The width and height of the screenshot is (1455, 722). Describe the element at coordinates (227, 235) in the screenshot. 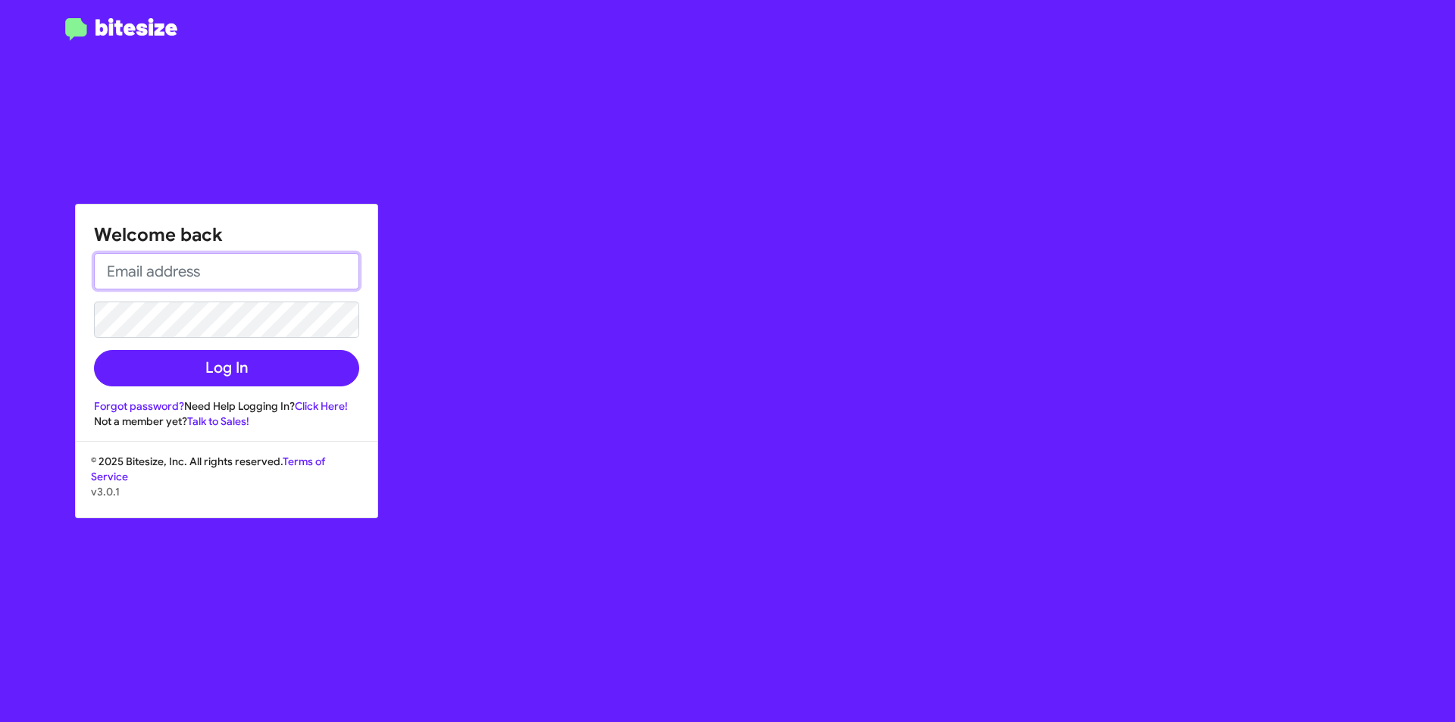

I see `h1: Welcome back` at that location.